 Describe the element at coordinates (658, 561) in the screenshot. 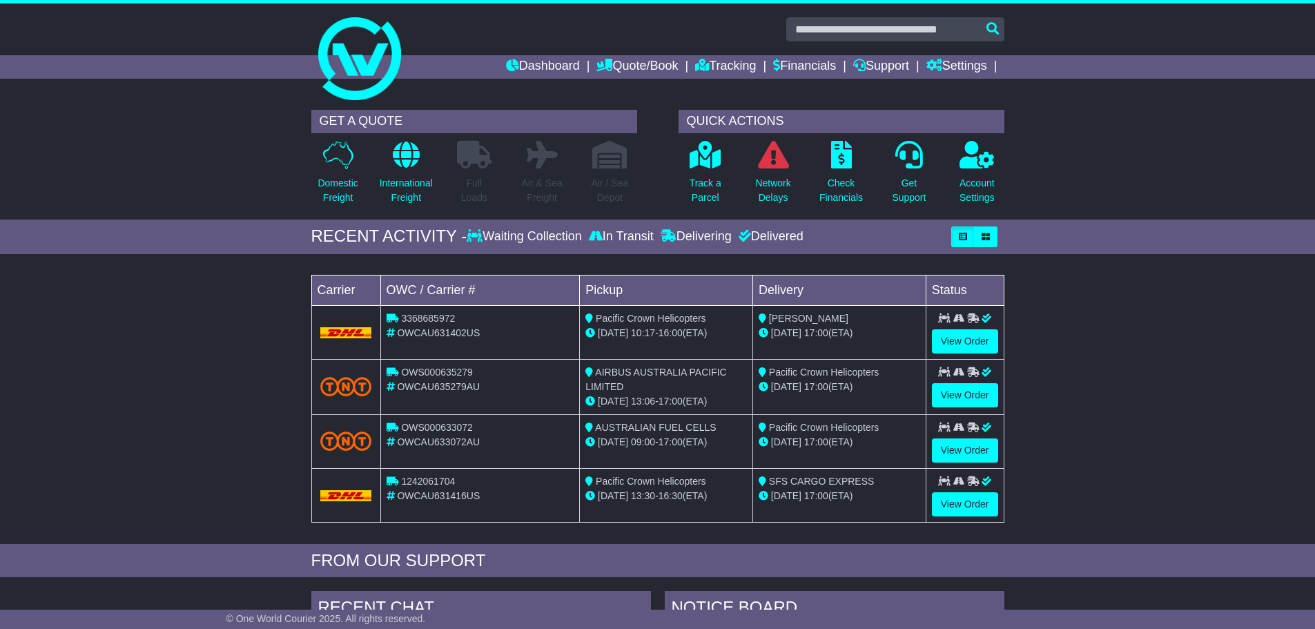

I see `div: FROM OUR SUPPORT` at that location.